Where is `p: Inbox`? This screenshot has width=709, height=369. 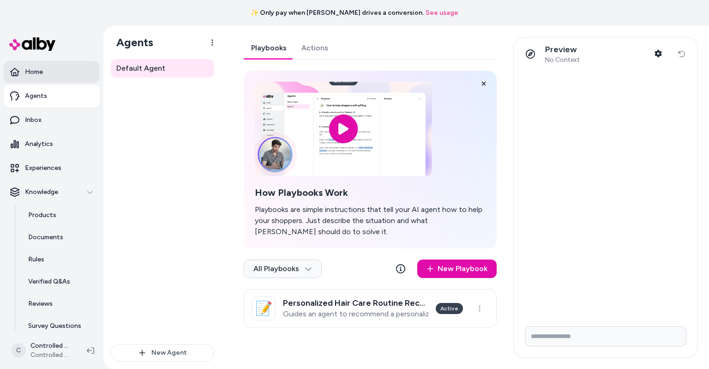 p: Inbox is located at coordinates (33, 120).